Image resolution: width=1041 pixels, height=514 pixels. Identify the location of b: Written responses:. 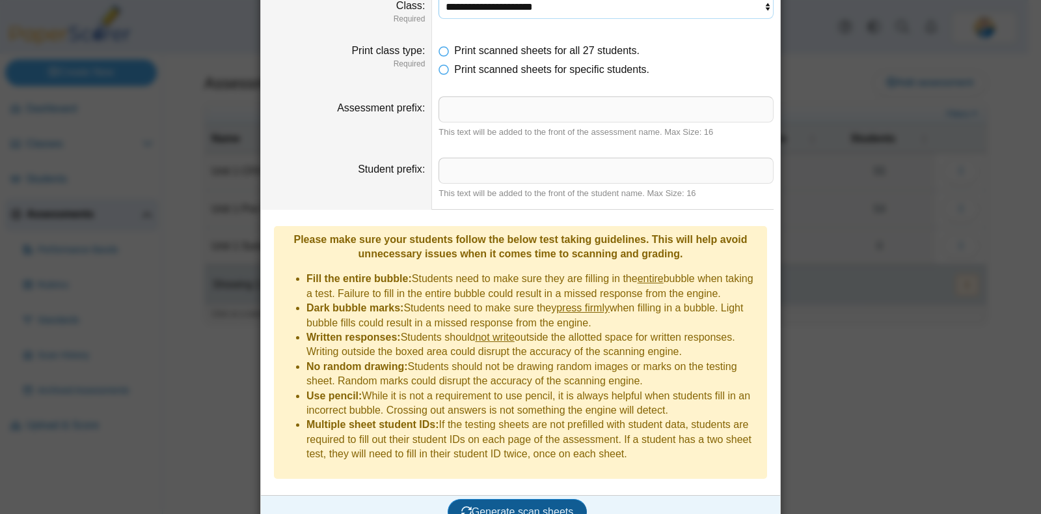
(353, 336).